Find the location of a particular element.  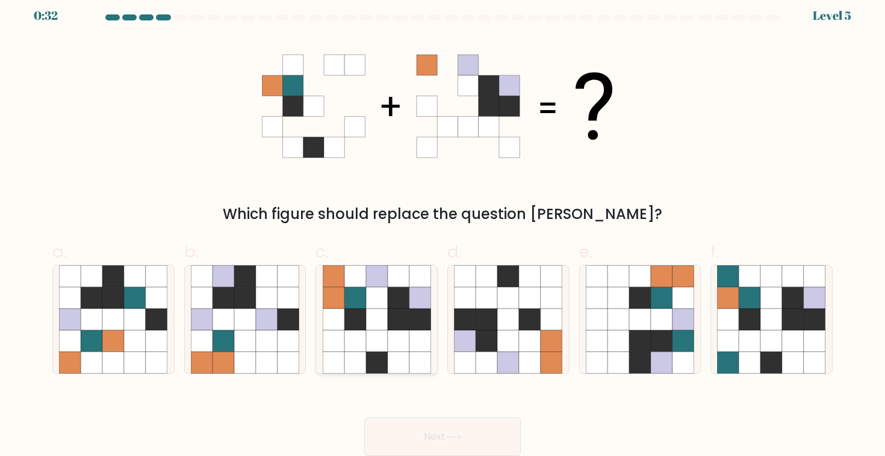

button: Next is located at coordinates (442, 437).